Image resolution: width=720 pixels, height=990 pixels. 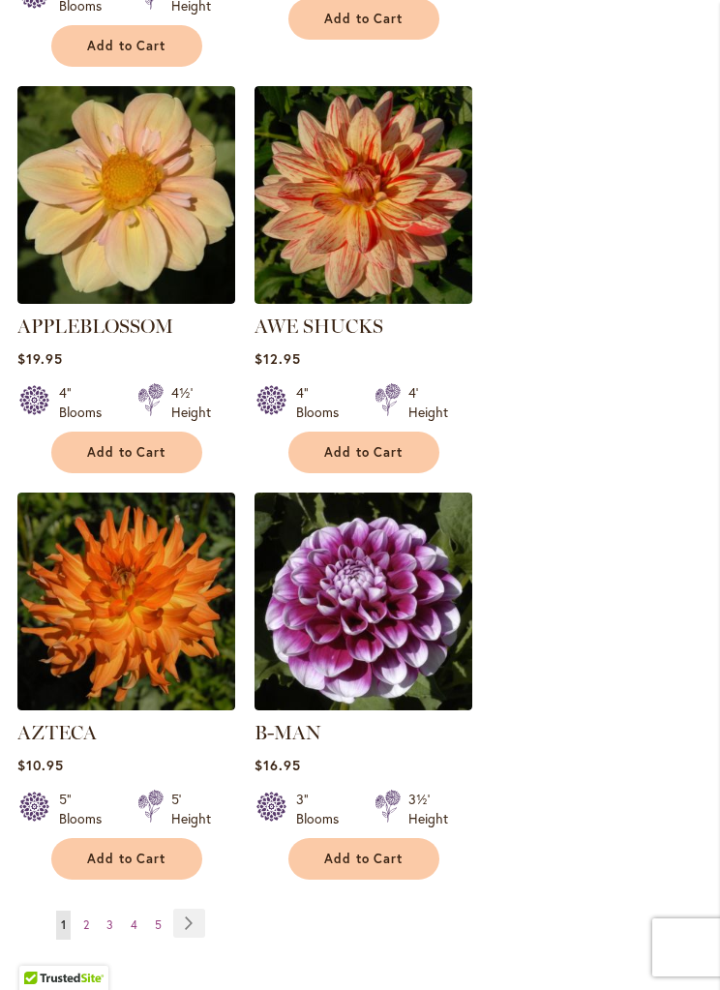 I want to click on span: 5, so click(x=158, y=924).